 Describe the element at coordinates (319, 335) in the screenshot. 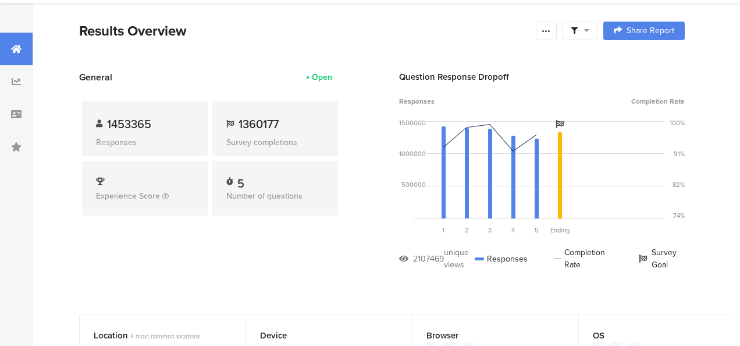

I see `div: Device` at that location.